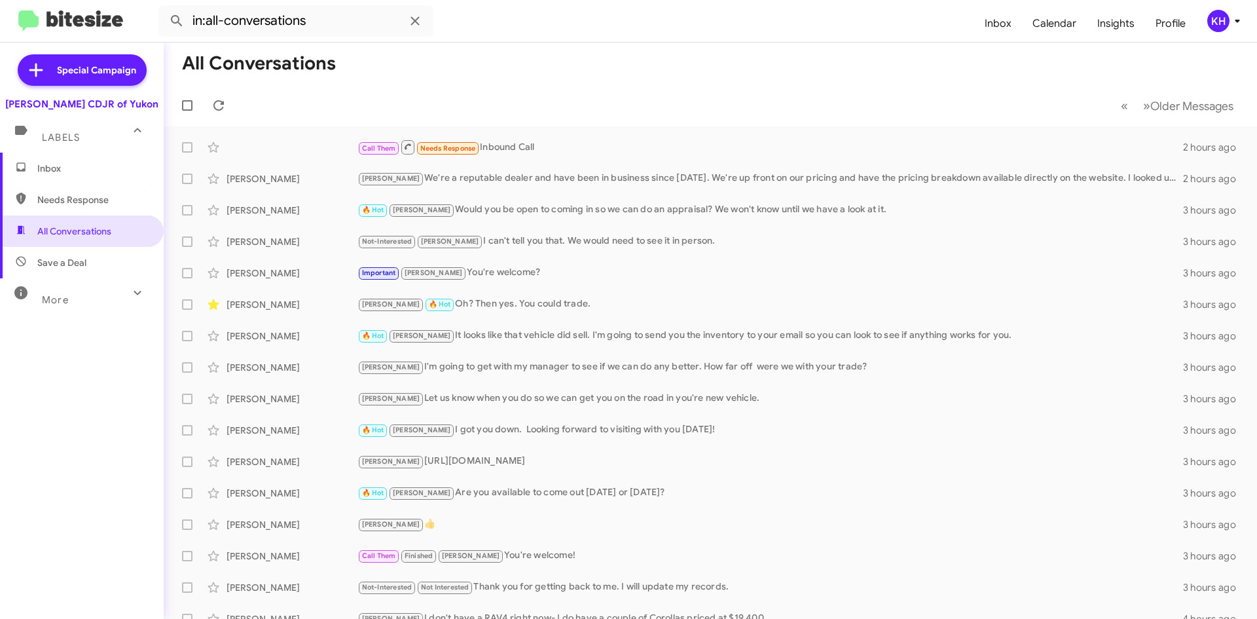  Describe the element at coordinates (259, 64) in the screenshot. I see `h1: All Conversations` at that location.